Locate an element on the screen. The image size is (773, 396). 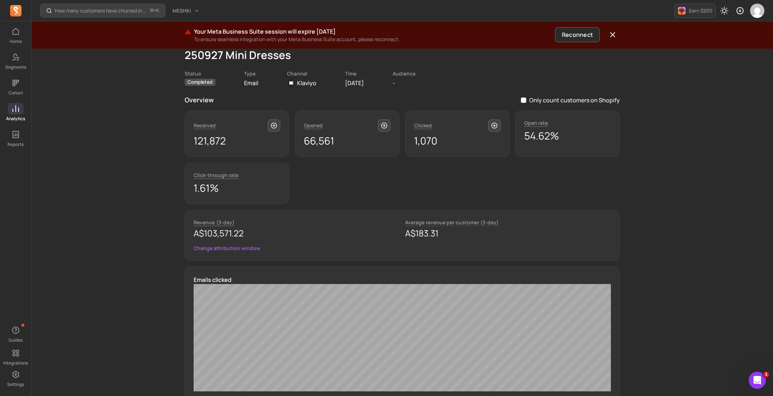
span: 1 is located at coordinates (766, 375).